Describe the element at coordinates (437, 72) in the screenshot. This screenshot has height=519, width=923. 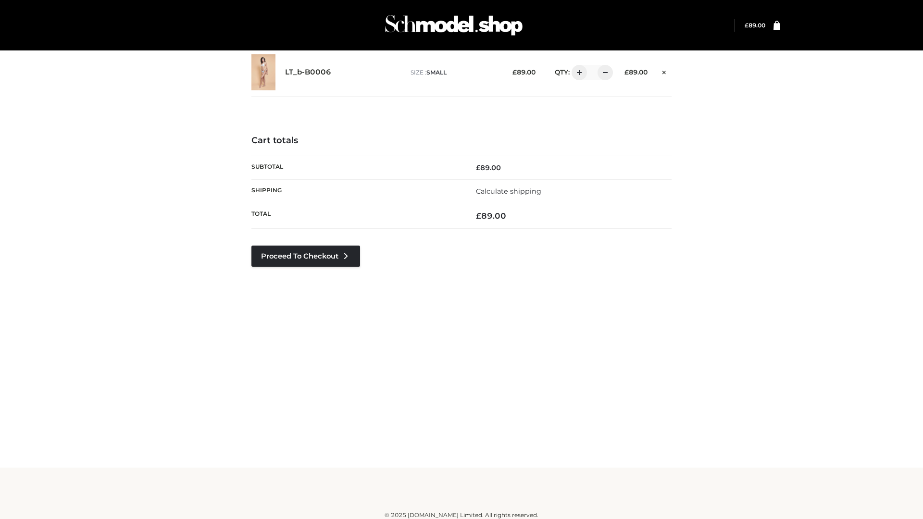
I see `span: SMALL` at that location.